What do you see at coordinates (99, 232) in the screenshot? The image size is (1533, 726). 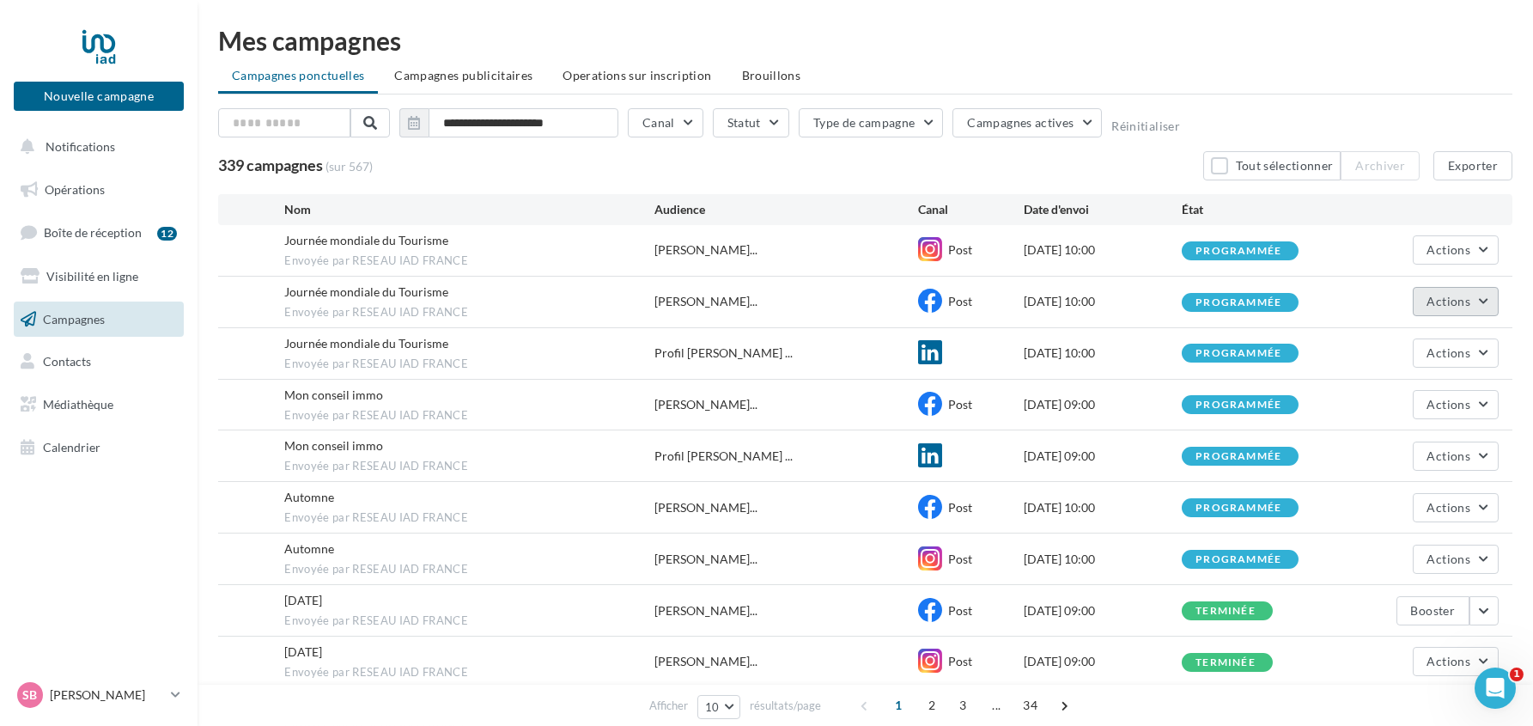 I see `a: Boîte de réception12` at bounding box center [99, 232].